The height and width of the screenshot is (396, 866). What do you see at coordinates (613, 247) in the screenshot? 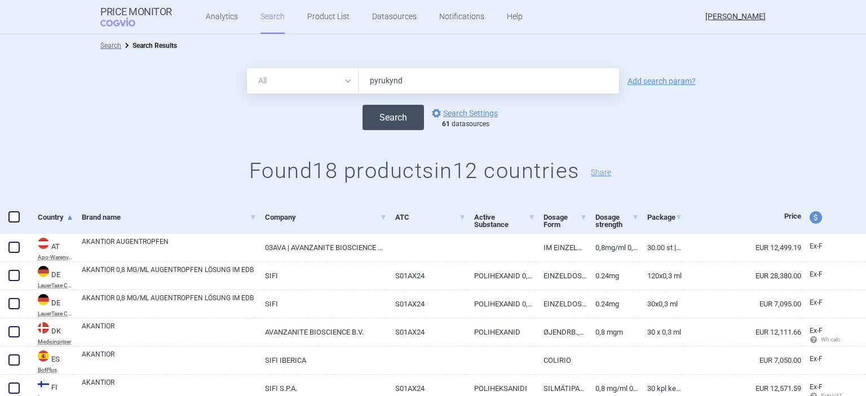
I see `a: 0,8MG/ML 0,3ML` at bounding box center [613, 247].